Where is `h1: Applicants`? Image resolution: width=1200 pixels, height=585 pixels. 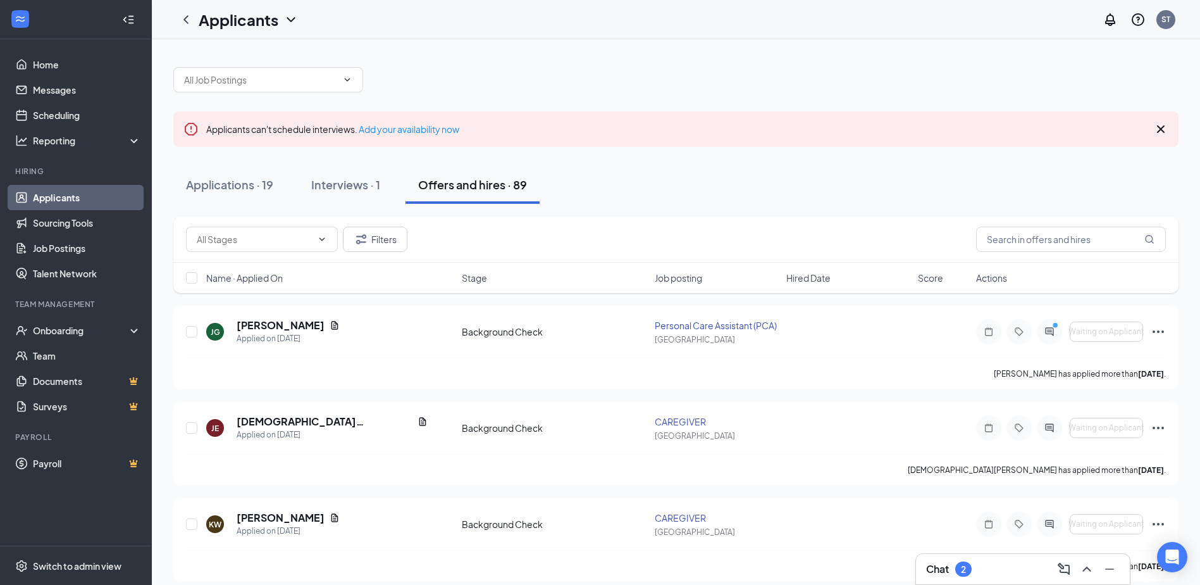
h1: Applicants is located at coordinates (239, 20).